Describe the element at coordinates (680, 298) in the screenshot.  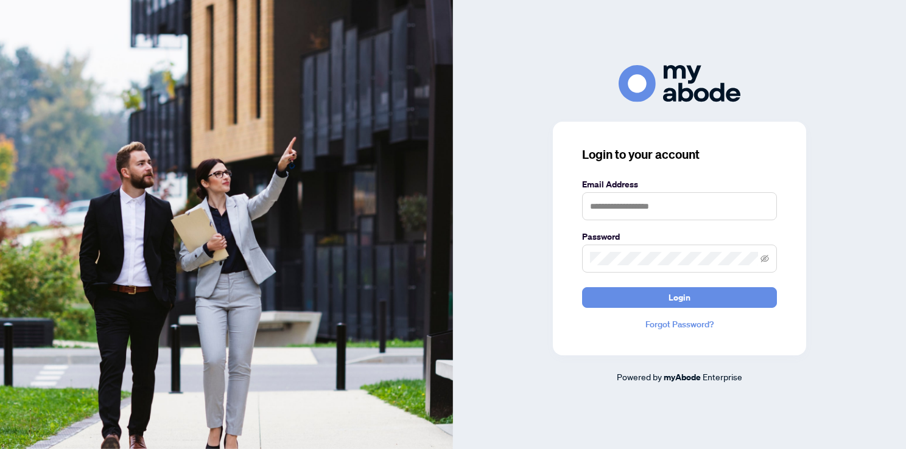
I see `span: Login` at that location.